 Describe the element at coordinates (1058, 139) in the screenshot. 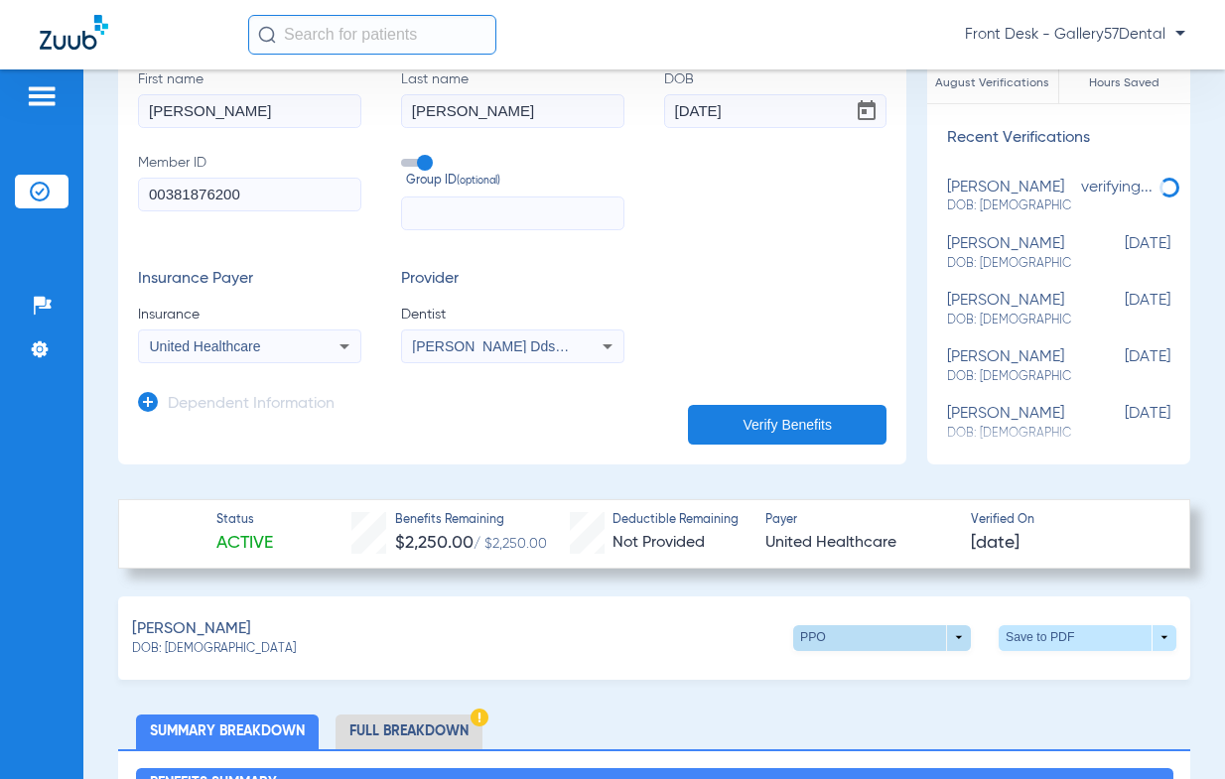

I see `h3: Recent Verifications` at that location.